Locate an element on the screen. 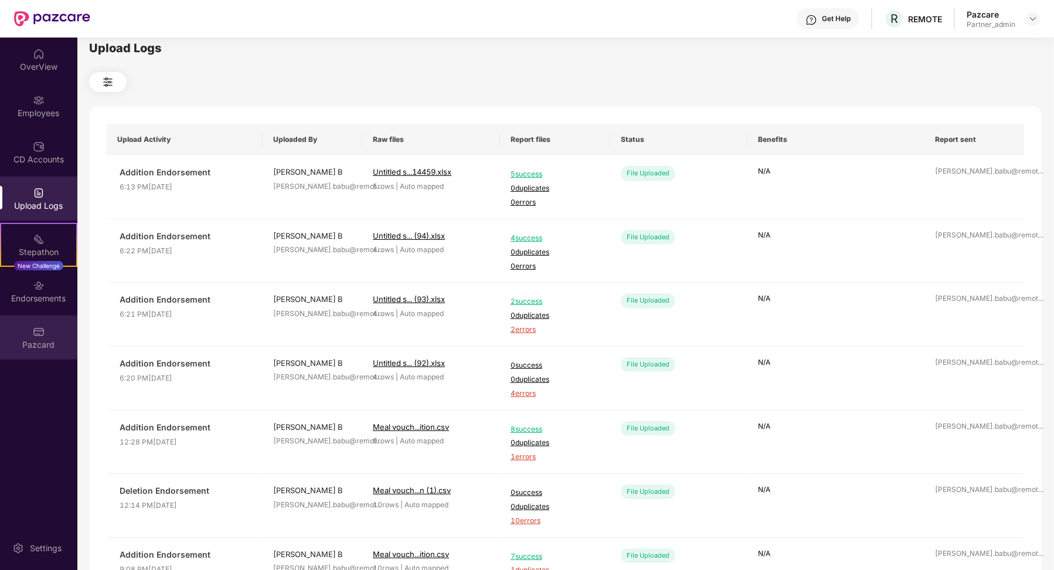  img: svg+xml;base64,PHN2ZyBpZD0iSGVscC0zMngzMiIgeG1sbnM9Imh0dHA6Ly93d3cudzMub3JnLzIwMDAvc3ZnIiB3aWR0aD... is located at coordinates (811, 20).